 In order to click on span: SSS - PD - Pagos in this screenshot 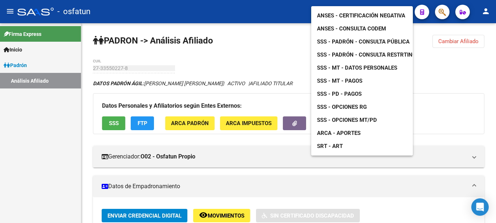, I will do `click(339, 94)`.